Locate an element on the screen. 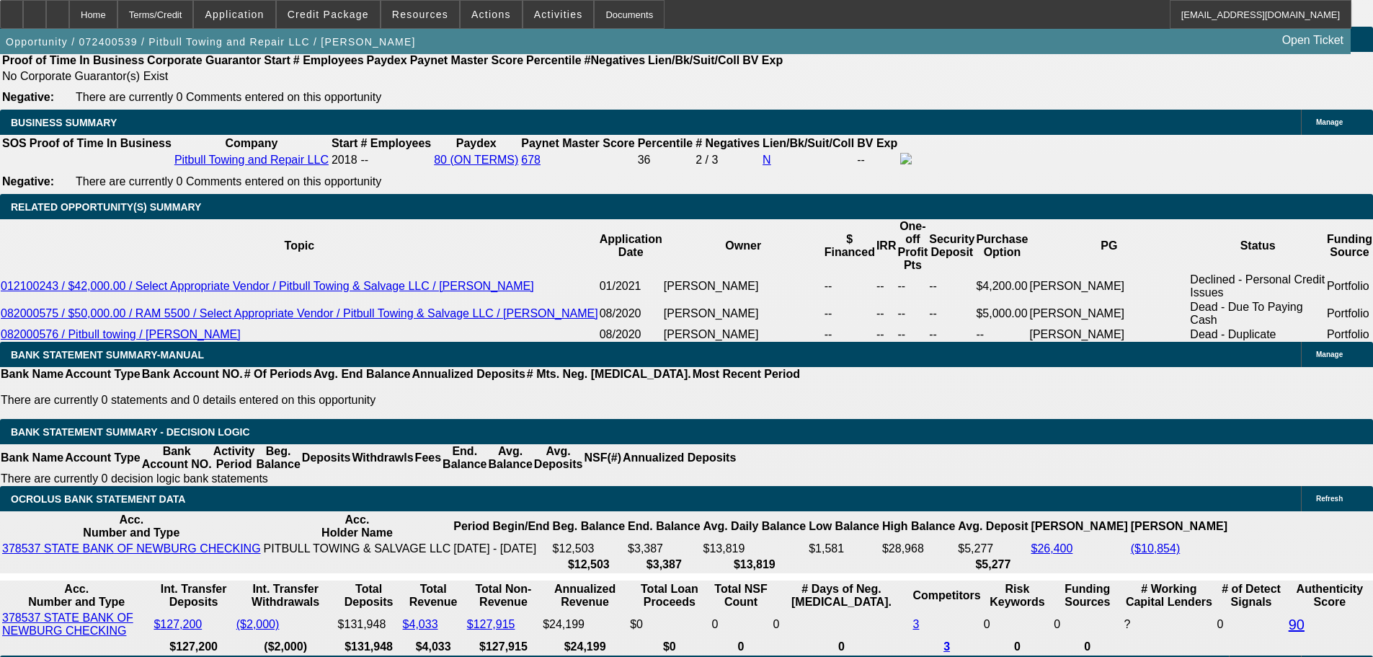  a: 678 is located at coordinates (531, 159).